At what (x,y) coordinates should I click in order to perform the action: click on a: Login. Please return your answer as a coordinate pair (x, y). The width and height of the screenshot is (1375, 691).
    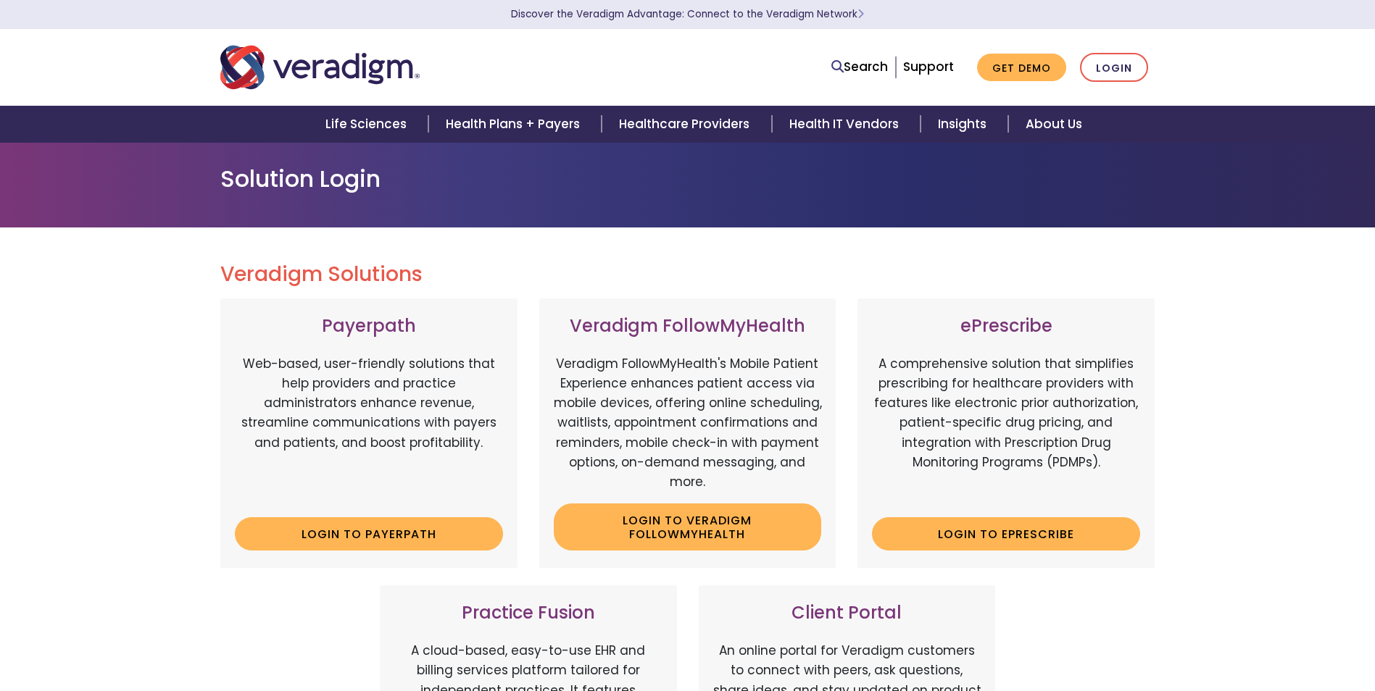
    Looking at the image, I should click on (1114, 67).